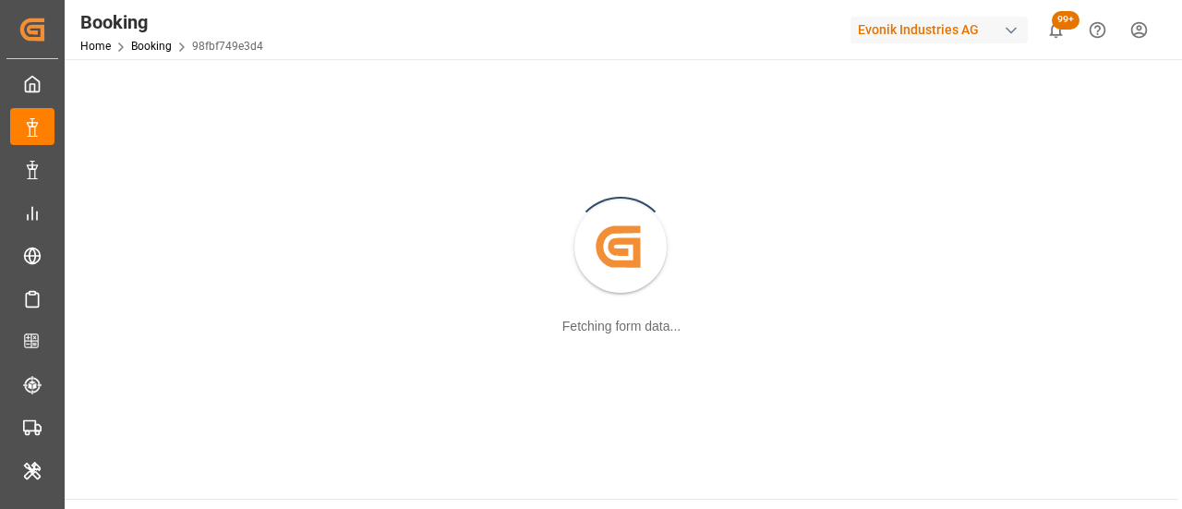 This screenshot has width=1182, height=509. I want to click on div: Booking, so click(172, 22).